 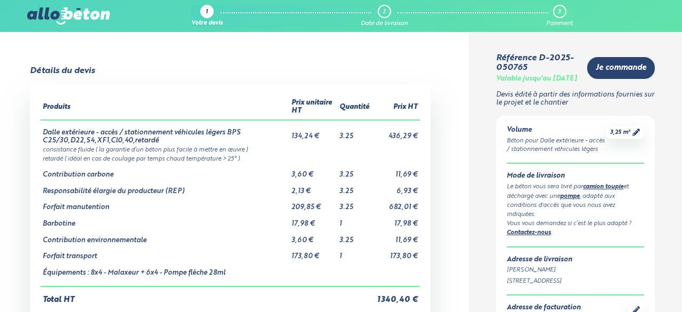 What do you see at coordinates (230, 158) in the screenshot?
I see `td: retardé ( idéal en cas de coulage par temps chaud température > 25° )` at bounding box center [230, 158].